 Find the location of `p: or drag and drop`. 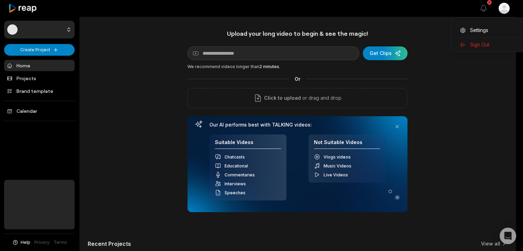

p: or drag and drop is located at coordinates (321, 98).